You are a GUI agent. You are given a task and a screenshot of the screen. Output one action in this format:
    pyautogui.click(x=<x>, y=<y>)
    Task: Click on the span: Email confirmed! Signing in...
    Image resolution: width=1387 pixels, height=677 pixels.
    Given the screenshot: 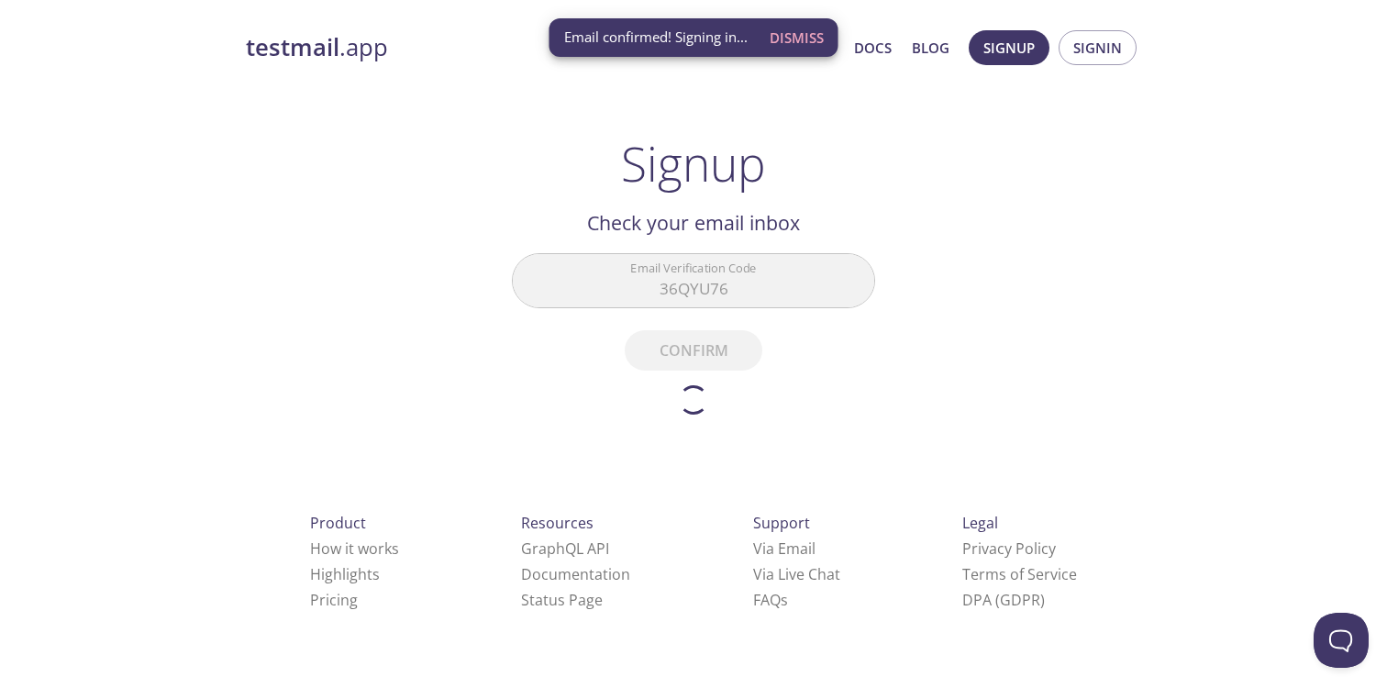 What is the action you would take?
    pyautogui.click(x=656, y=37)
    